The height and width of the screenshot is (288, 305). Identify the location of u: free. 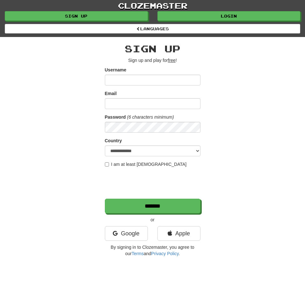
(172, 60).